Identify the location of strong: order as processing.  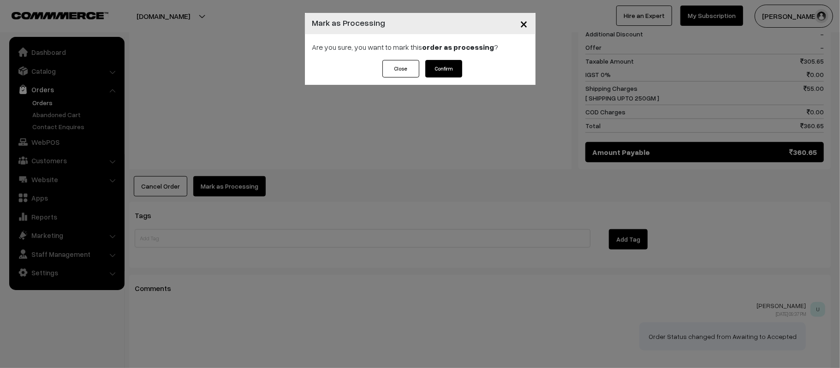
(459, 47).